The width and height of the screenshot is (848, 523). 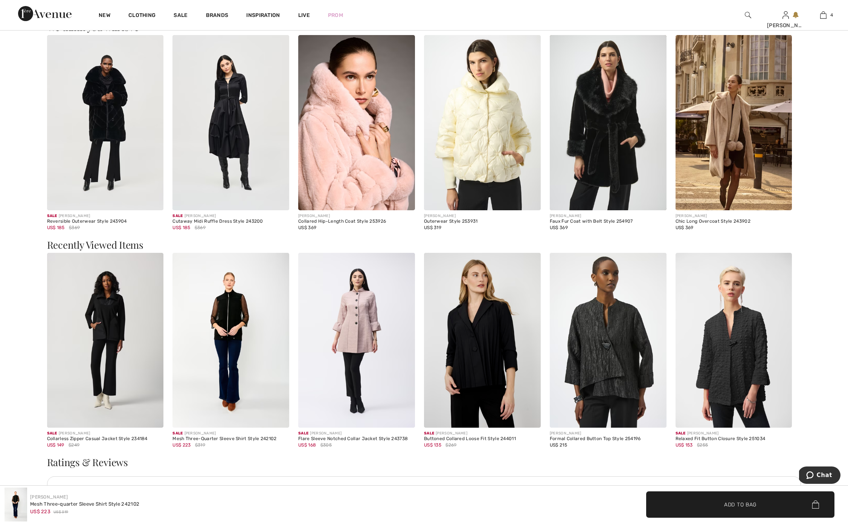 What do you see at coordinates (482, 439) in the screenshot?
I see `div: Buttoned Collared Loose Fit Style 244011` at bounding box center [482, 439].